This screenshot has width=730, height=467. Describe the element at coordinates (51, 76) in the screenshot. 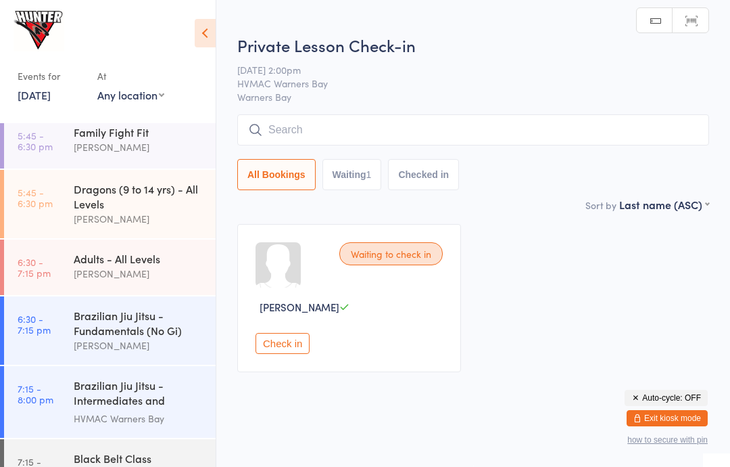

I see `div: Events for` at that location.